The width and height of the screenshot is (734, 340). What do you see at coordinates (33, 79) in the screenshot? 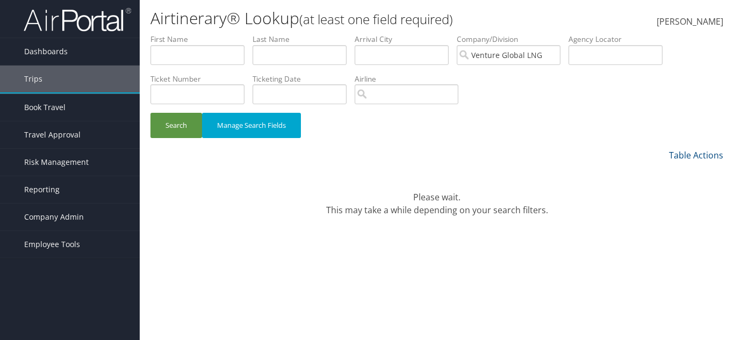
I see `span: Trips` at bounding box center [33, 79].